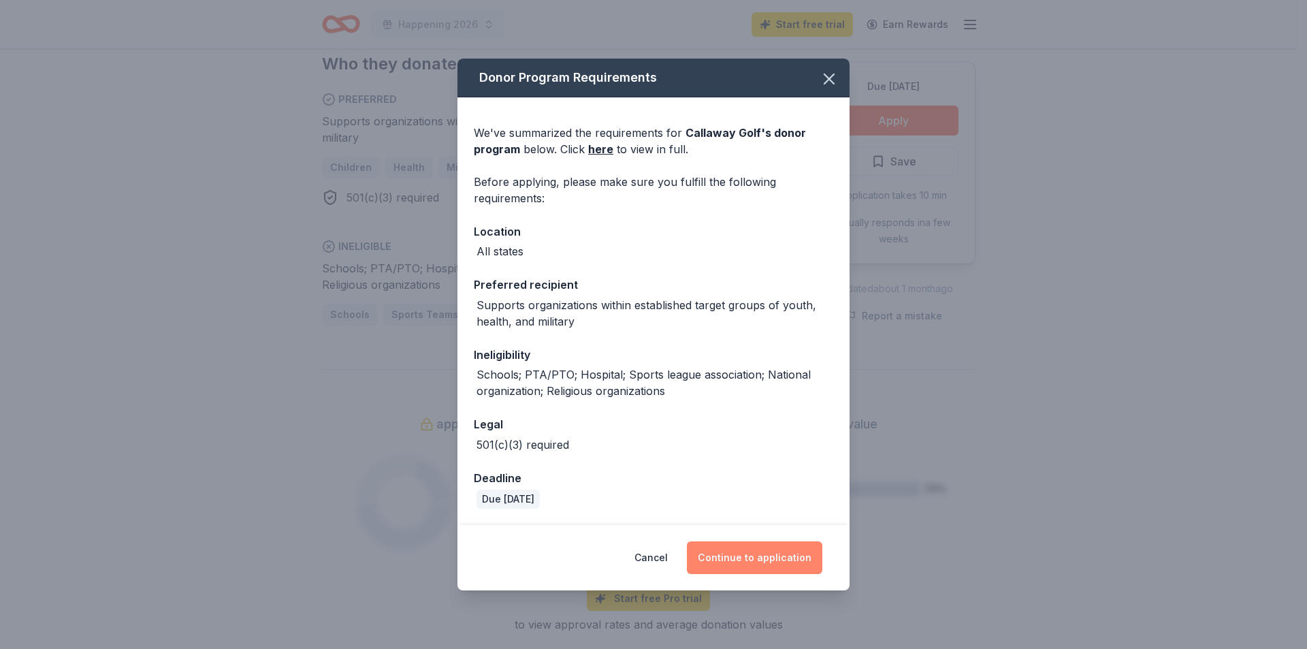  What do you see at coordinates (651, 557) in the screenshot?
I see `button: Cancel` at bounding box center [651, 557].